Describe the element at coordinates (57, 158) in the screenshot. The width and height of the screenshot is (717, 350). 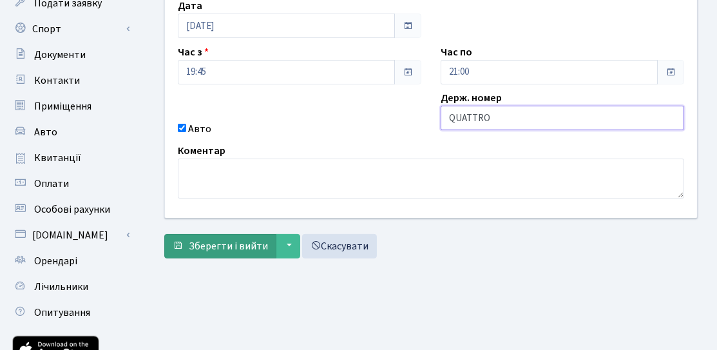
I see `span: Квитанції` at that location.